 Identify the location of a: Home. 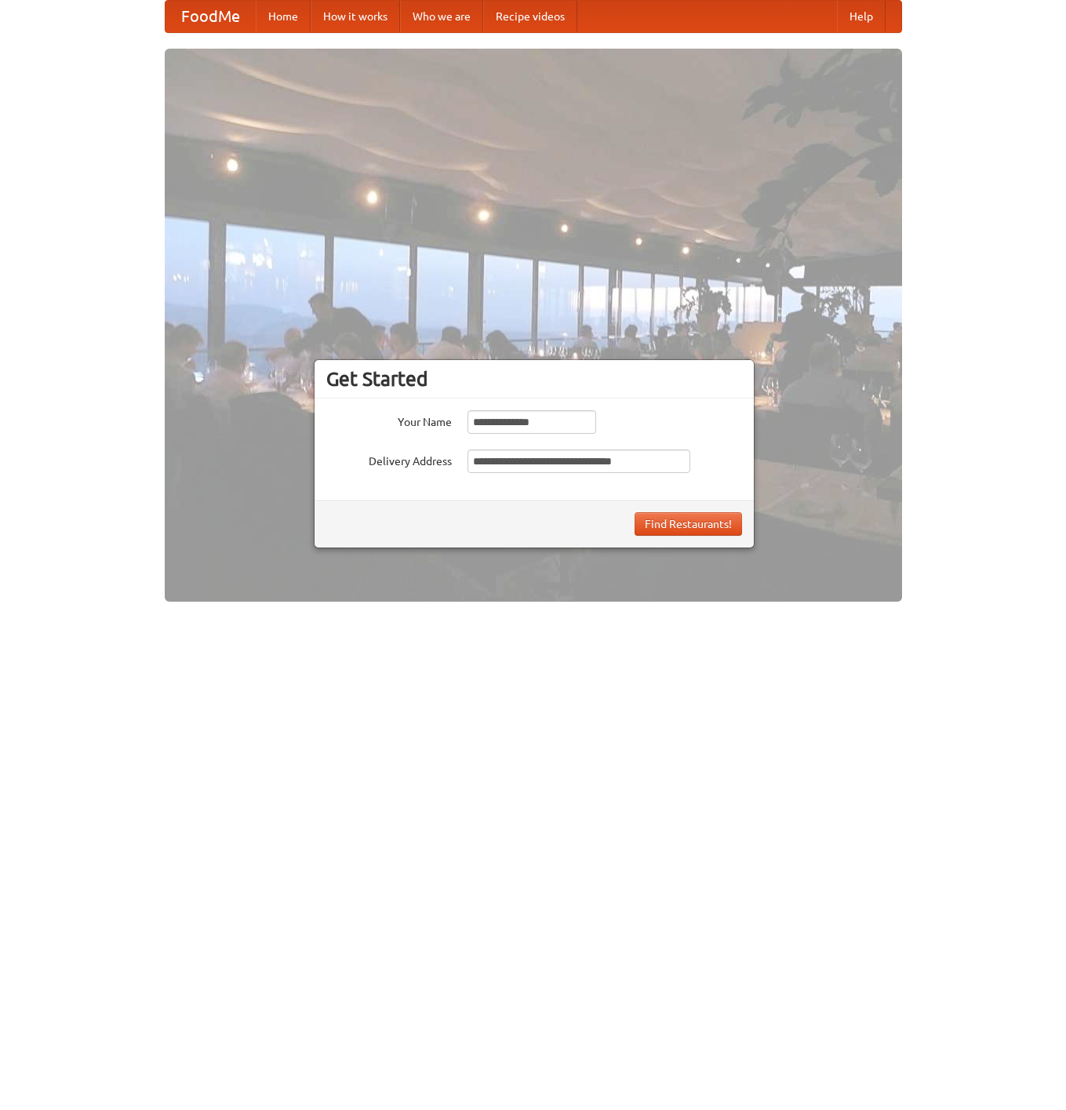
(283, 16).